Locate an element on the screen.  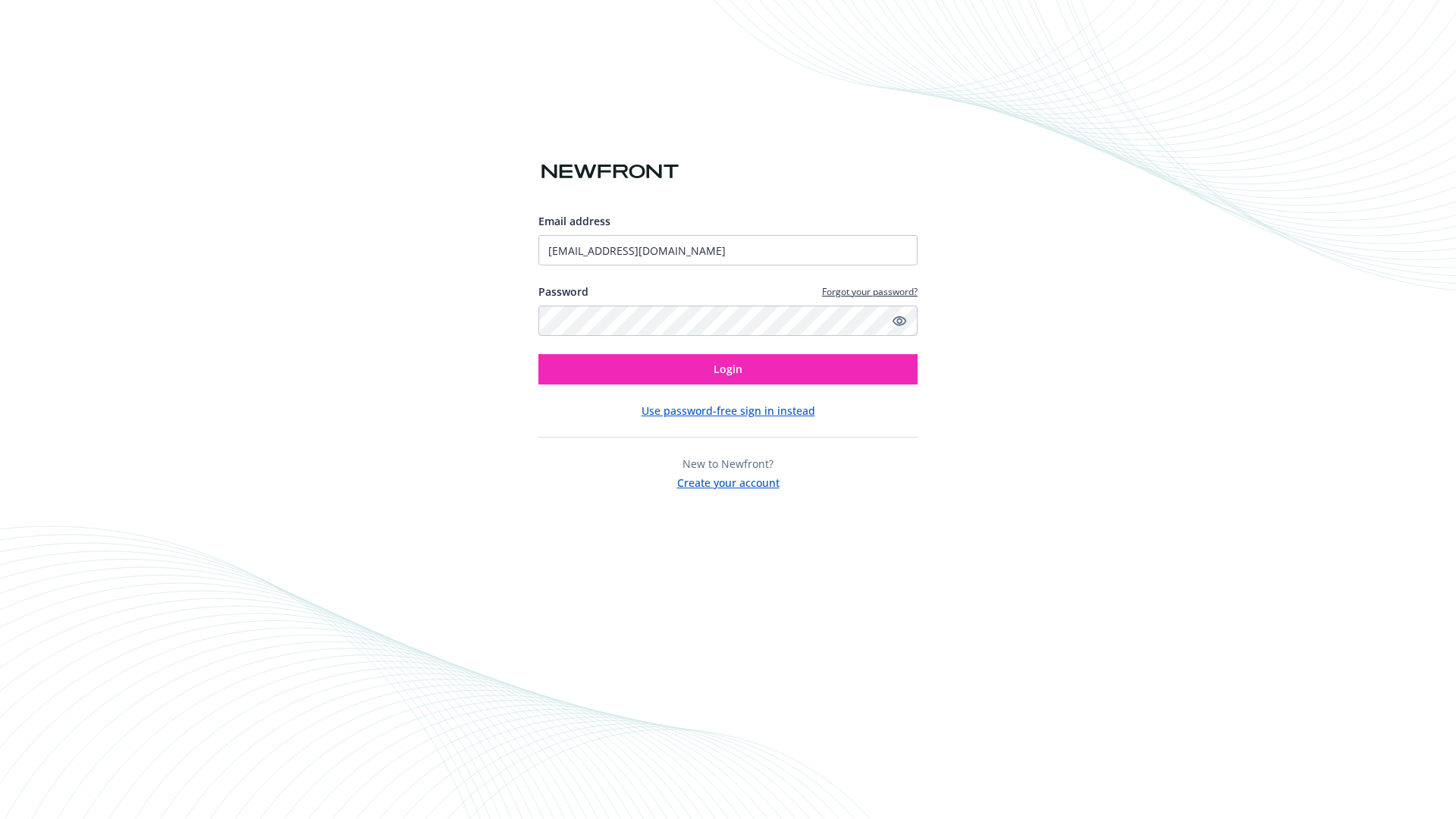
input: Enter your password is located at coordinates (728, 321).